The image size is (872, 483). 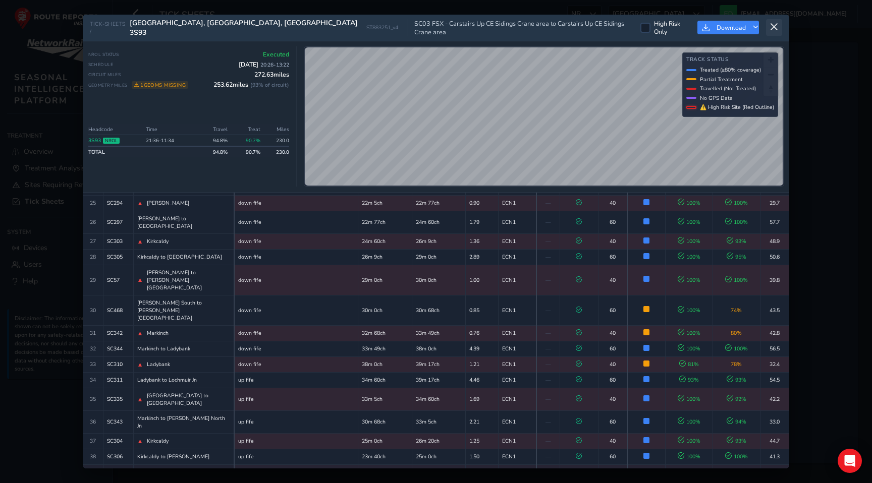 What do you see at coordinates (721, 79) in the screenshot?
I see `span: Partial Treatment` at bounding box center [721, 79].